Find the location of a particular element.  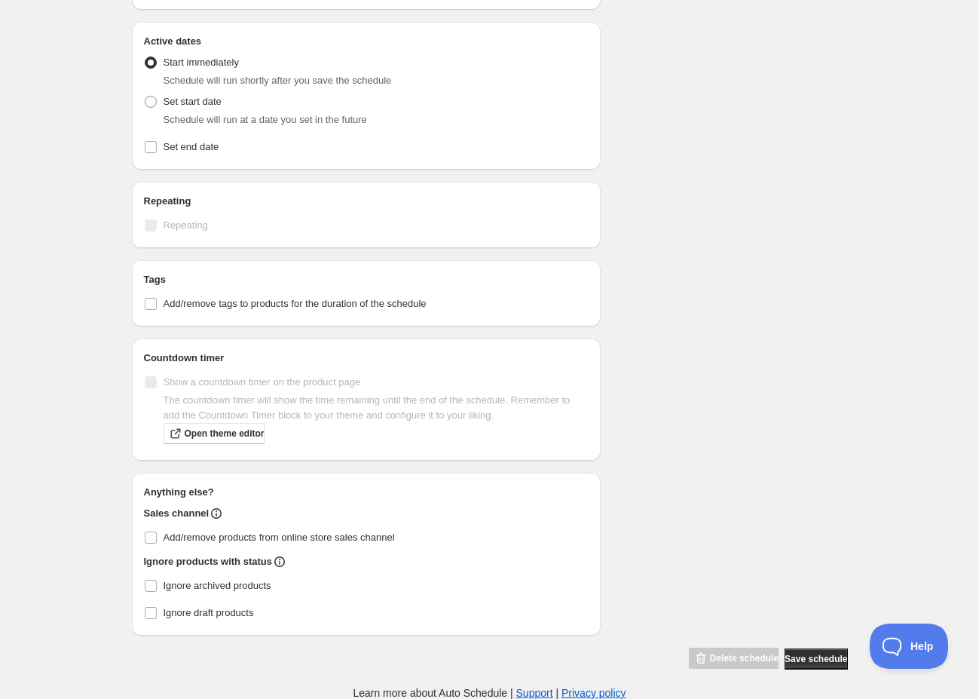

span: Schedule will run shortly after you save the schedule is located at coordinates (277, 80).